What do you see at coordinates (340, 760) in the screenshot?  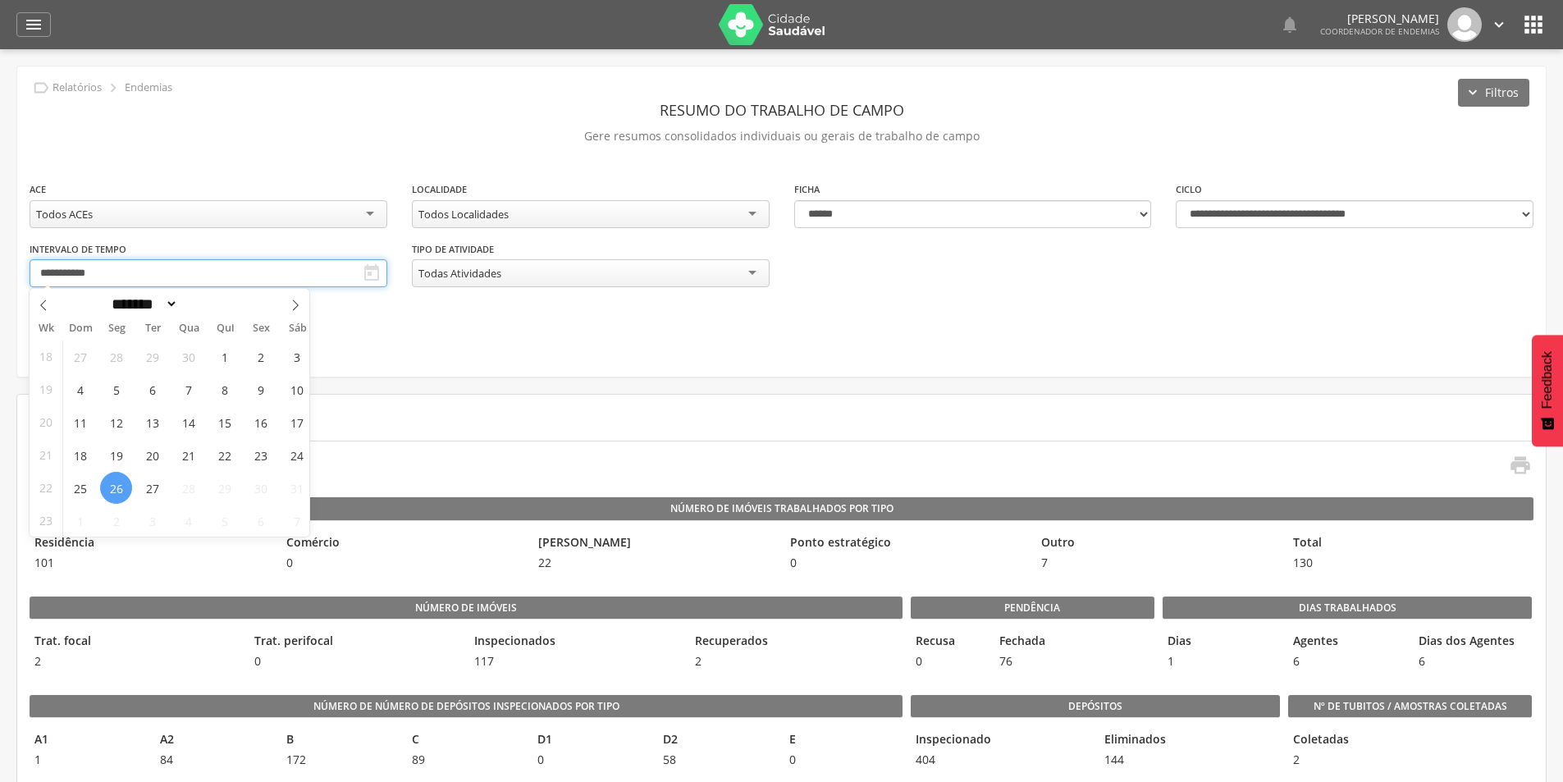 I see `span: 172` at bounding box center [340, 760].